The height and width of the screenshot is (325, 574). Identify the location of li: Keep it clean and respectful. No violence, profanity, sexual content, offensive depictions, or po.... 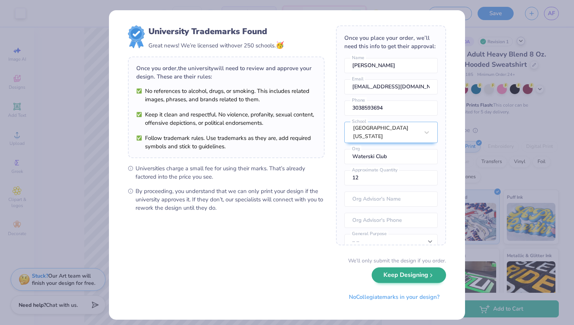
(226, 119).